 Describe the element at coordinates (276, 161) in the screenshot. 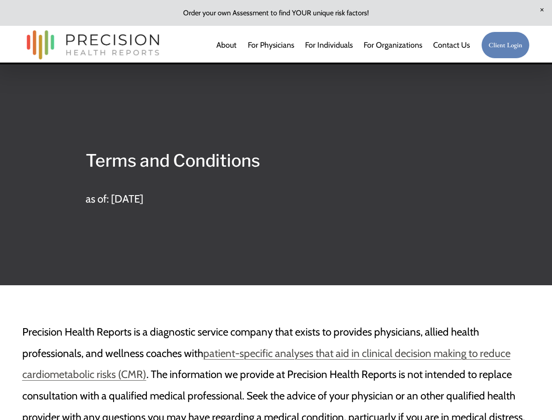

I see `h2: Terms and Conditions` at that location.